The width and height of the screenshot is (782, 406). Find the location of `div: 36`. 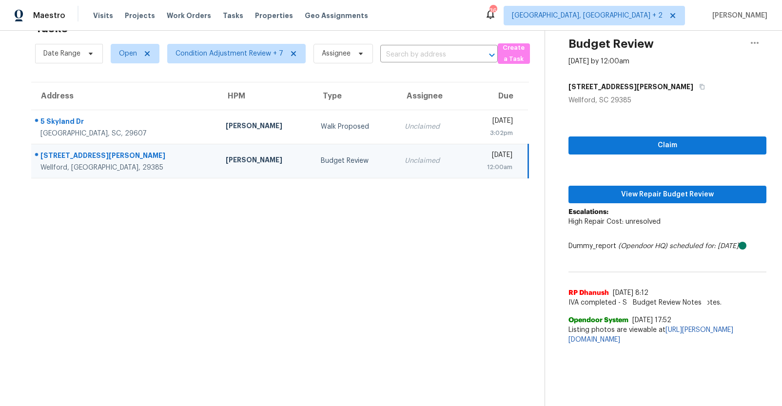

div: 36 is located at coordinates (493, 11).